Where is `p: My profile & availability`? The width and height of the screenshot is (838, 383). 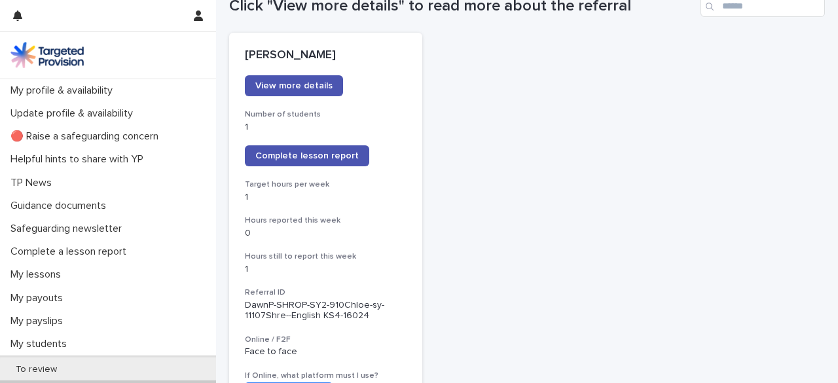 p: My profile & availability is located at coordinates (64, 90).